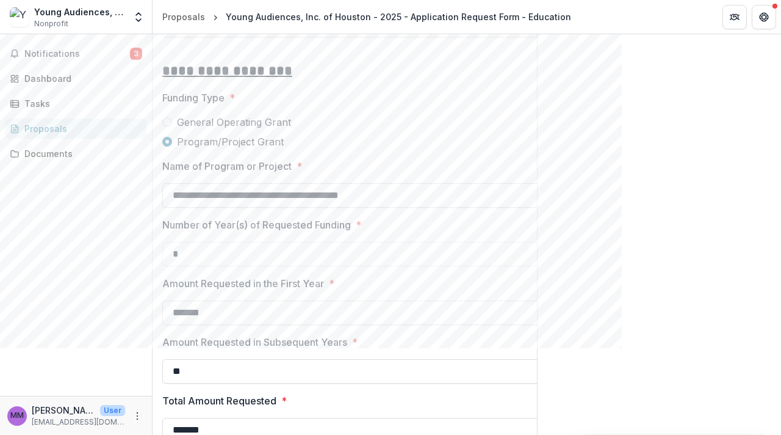  I want to click on div: Mary Mettenbrink, so click(17, 415).